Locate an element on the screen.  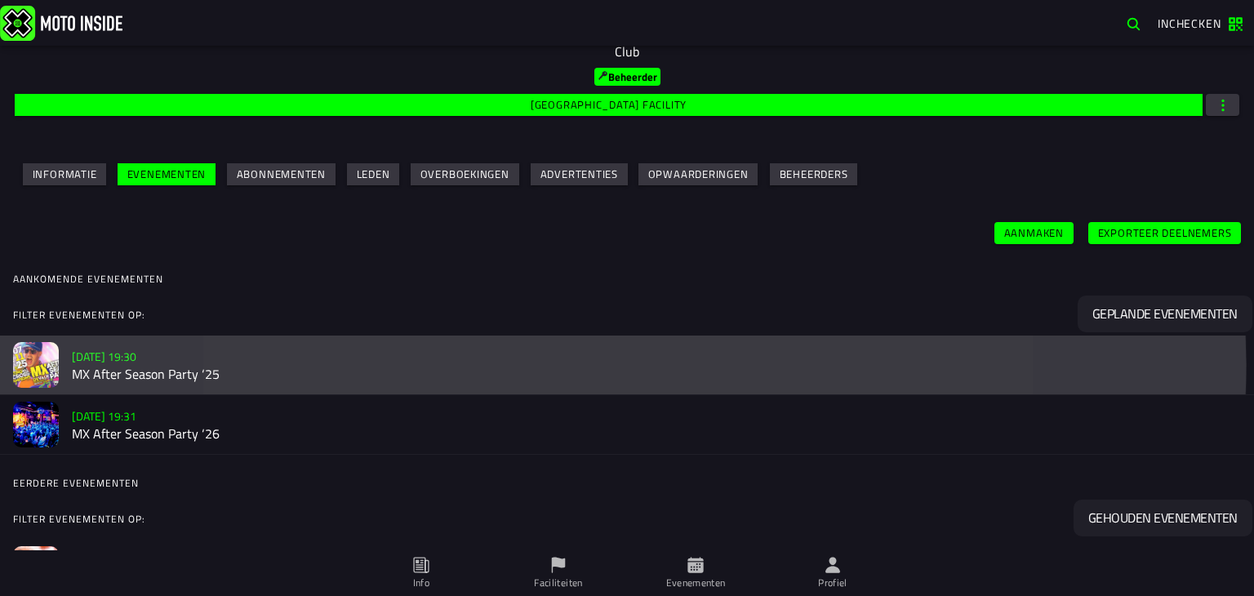
ion-button: Exporteer deelnemers is located at coordinates (1164, 233).